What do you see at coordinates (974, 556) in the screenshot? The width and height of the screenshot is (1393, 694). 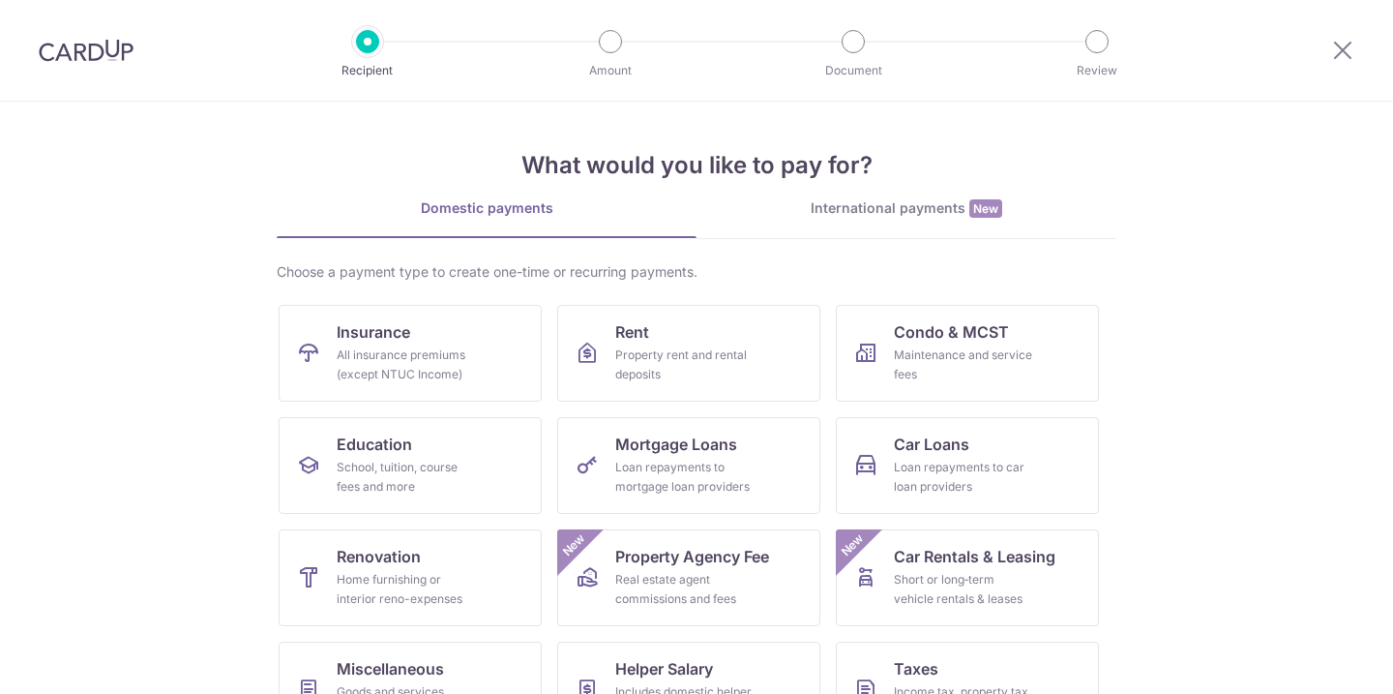 I see `span: Car Rentals & Leasing` at bounding box center [974, 556].